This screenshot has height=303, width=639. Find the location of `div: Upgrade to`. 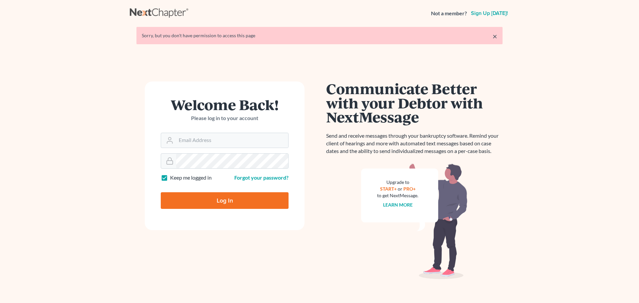

div: Upgrade to is located at coordinates (398, 183).